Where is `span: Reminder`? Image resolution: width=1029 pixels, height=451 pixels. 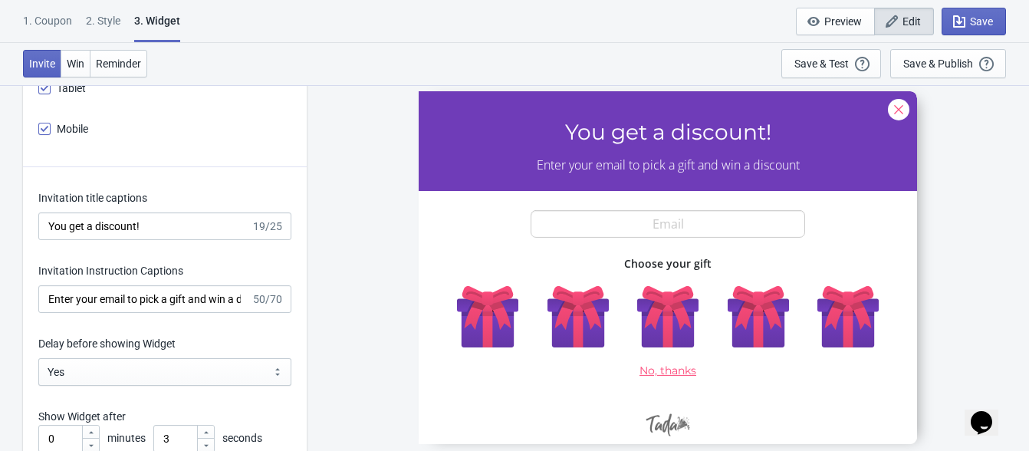 span: Reminder is located at coordinates (118, 64).